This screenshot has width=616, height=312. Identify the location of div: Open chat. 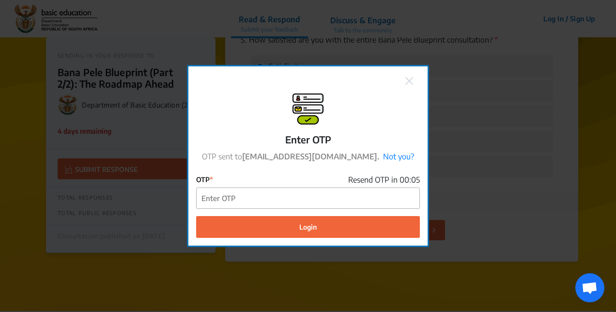
(590, 288).